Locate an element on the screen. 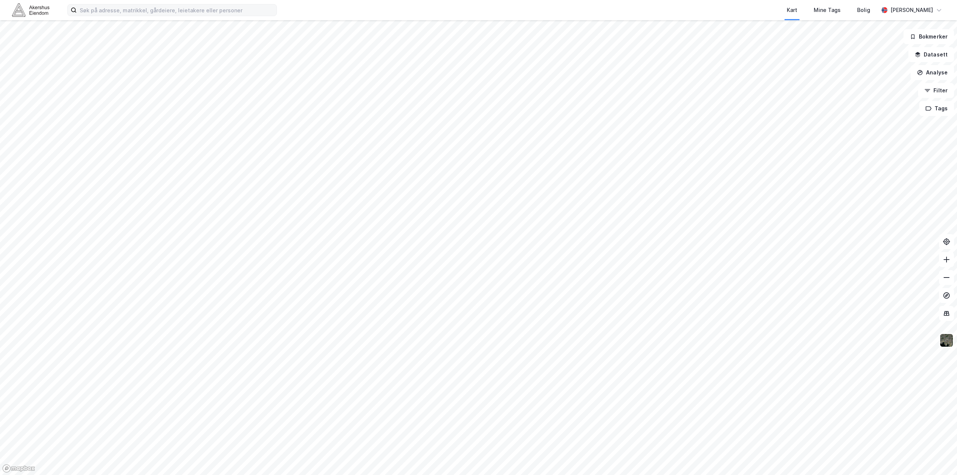  div: Mine Tags is located at coordinates (827, 10).